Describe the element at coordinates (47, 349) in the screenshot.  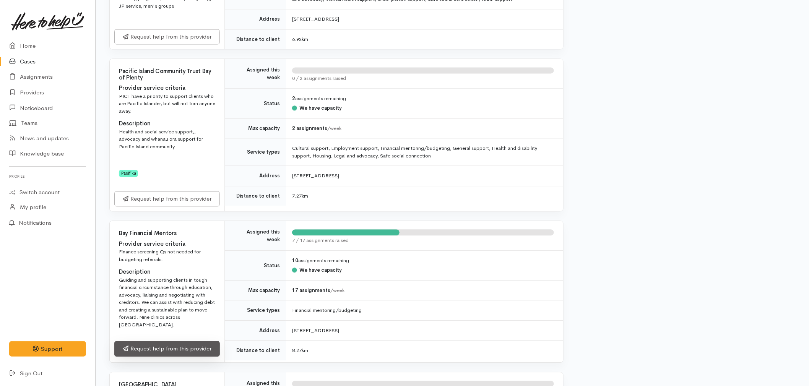
I see `button: Support` at that location.